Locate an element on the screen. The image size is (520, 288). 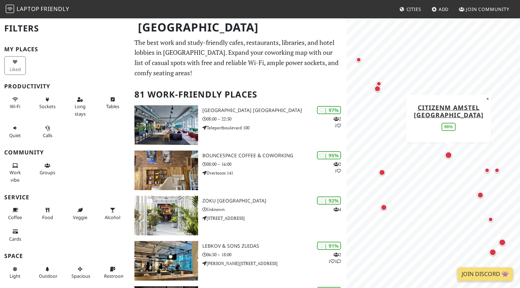
h3: Community is located at coordinates (65, 152).